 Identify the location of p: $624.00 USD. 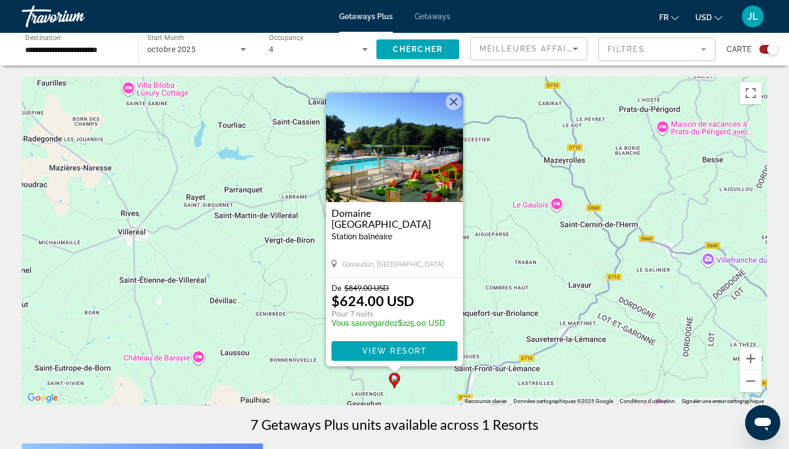
(372, 301).